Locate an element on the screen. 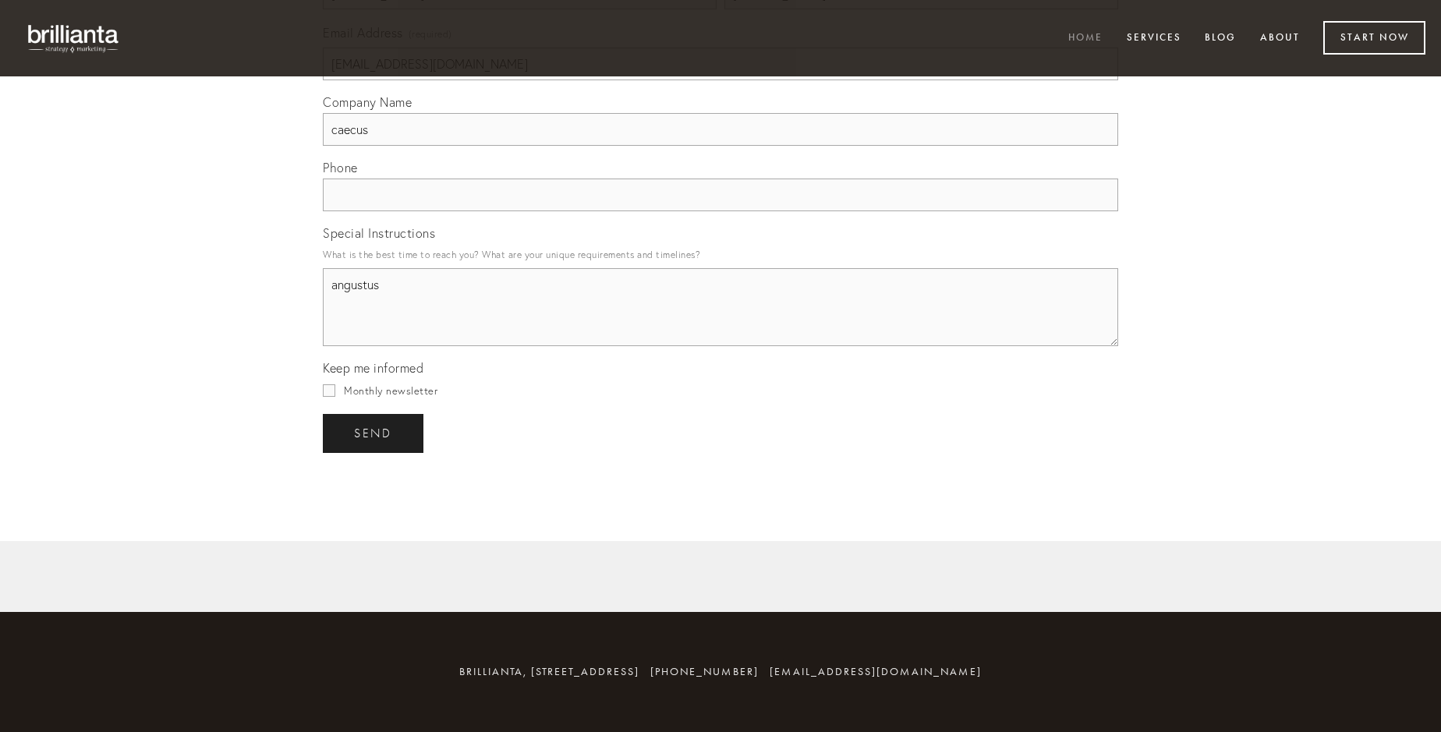  span: send is located at coordinates (373, 434).